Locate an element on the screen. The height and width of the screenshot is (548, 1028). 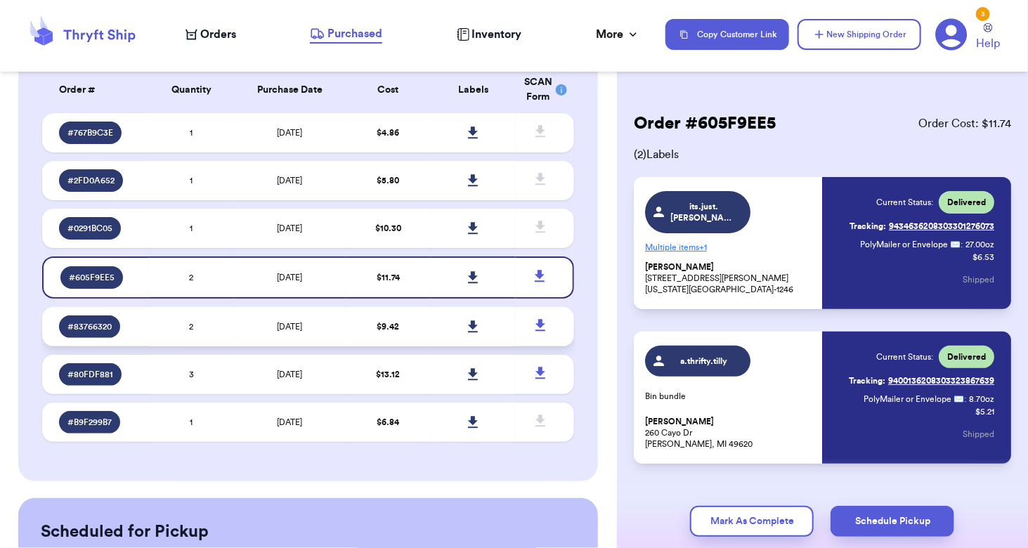
span: $ 10.30 is located at coordinates (388, 228).